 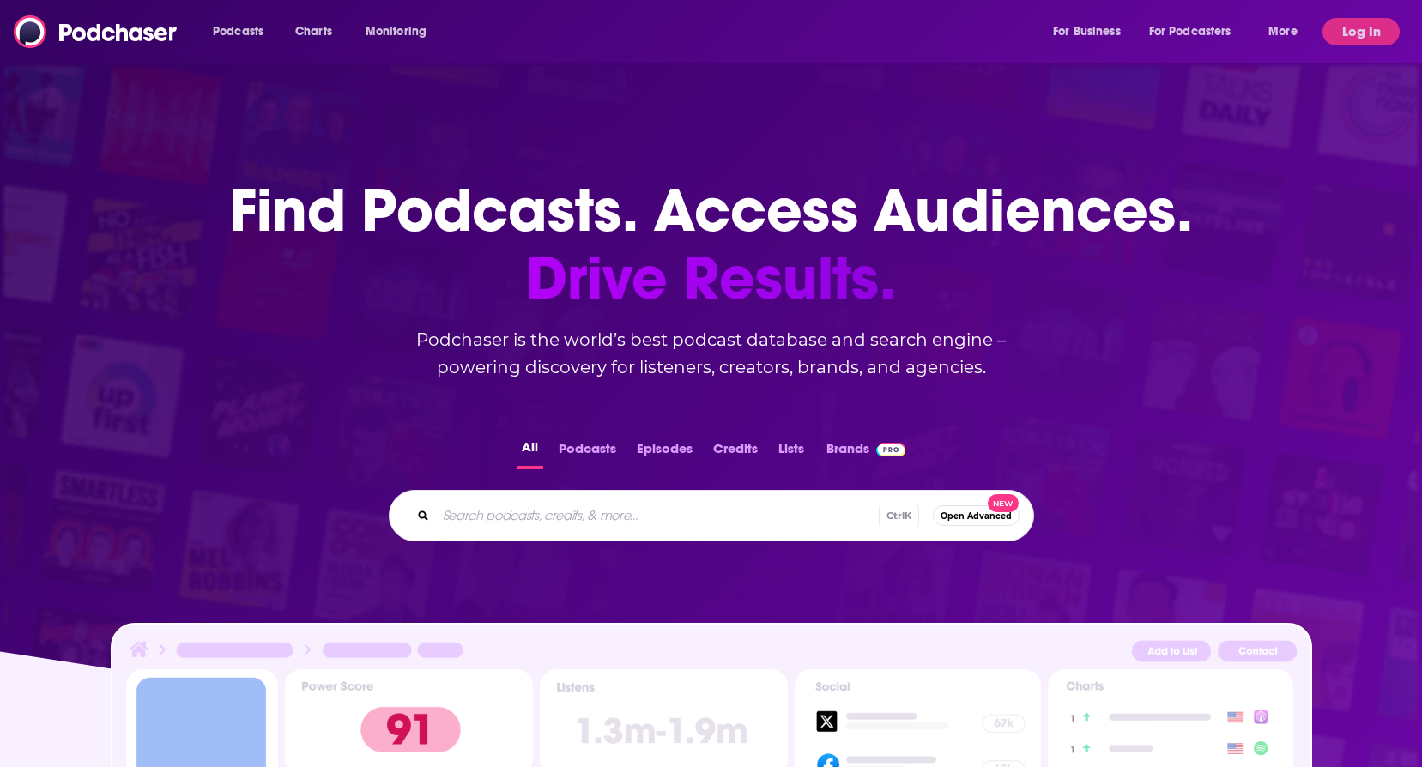 I want to click on a: Podchaser - Follow, Share and Rate Podcasts, so click(x=96, y=32).